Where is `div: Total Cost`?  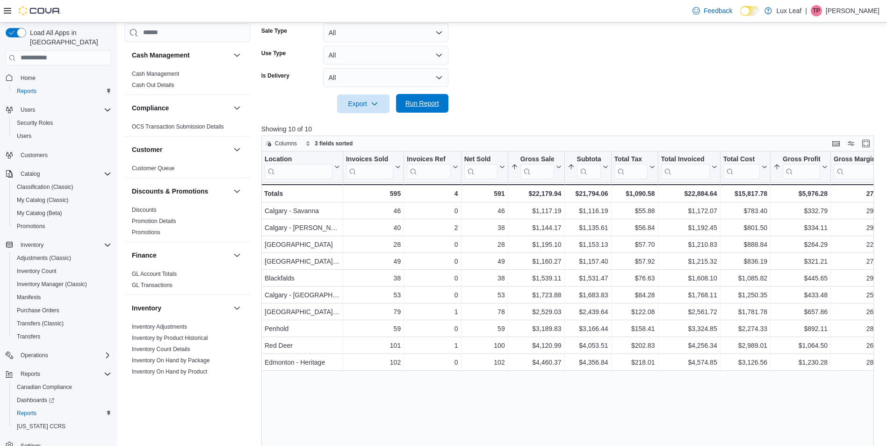
div: Total Cost is located at coordinates (741, 159).